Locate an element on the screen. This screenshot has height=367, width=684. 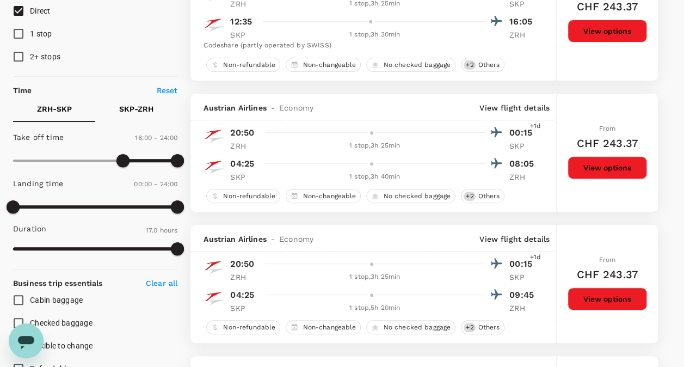
div: Codeshare (partly operated by SWISS) is located at coordinates (370, 46).